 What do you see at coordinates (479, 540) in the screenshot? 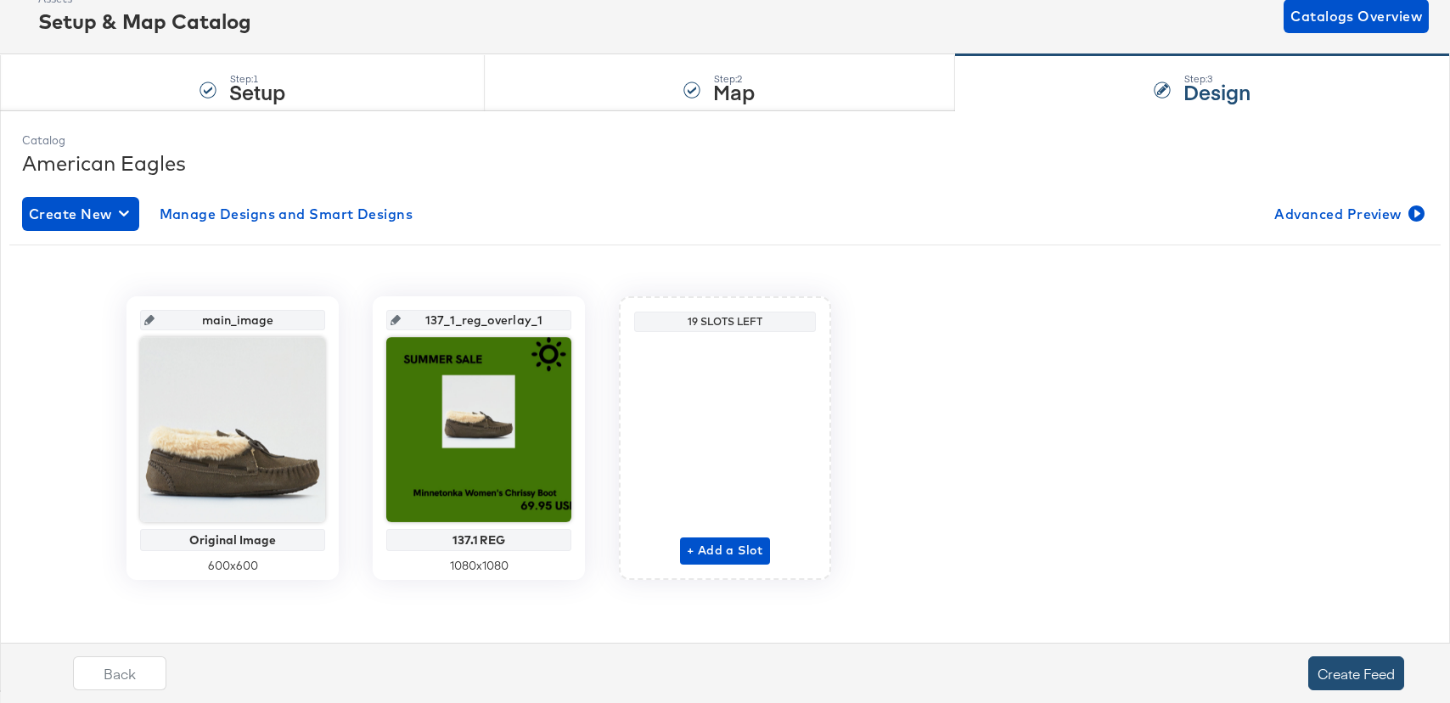
I see `div: 137.1 REG` at bounding box center [479, 540].